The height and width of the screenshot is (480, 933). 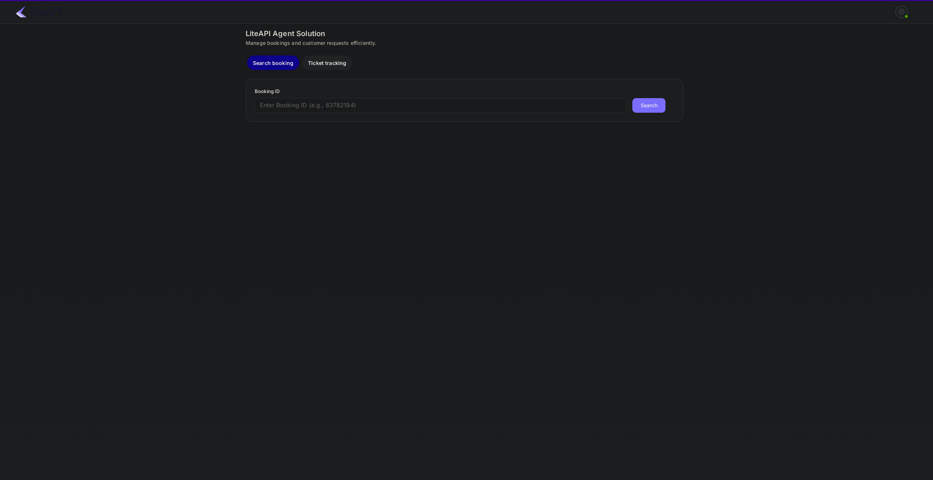 What do you see at coordinates (273, 63) in the screenshot?
I see `p: Search booking` at bounding box center [273, 63].